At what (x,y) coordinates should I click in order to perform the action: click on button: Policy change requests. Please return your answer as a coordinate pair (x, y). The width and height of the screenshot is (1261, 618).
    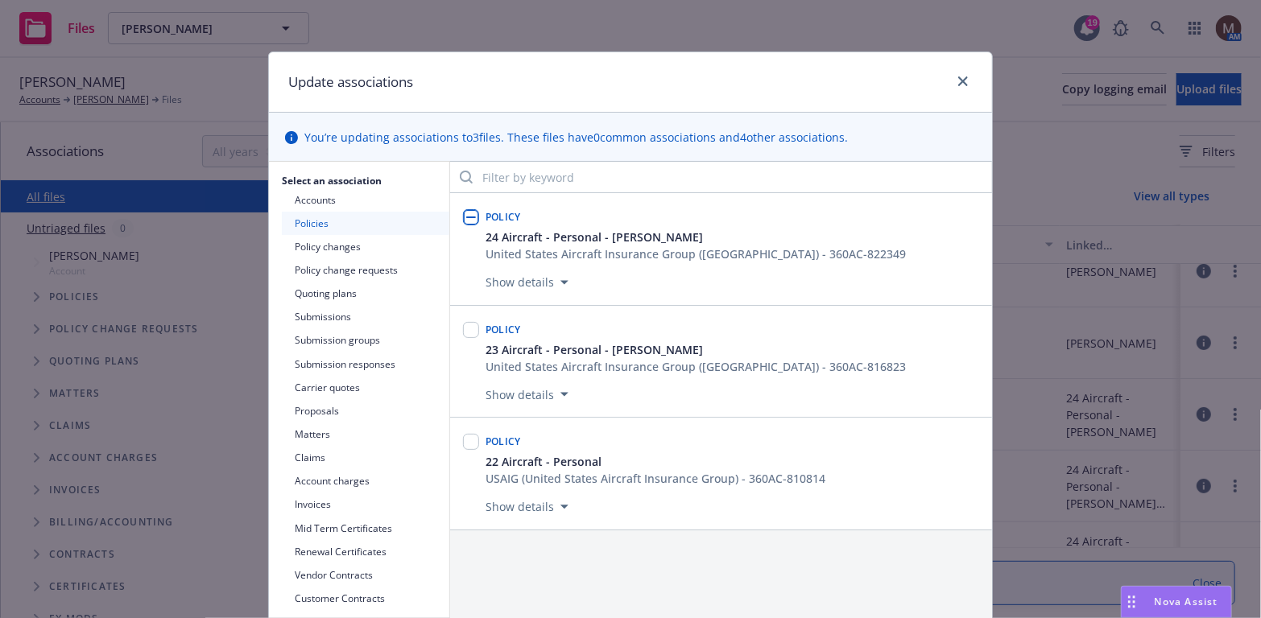
    Looking at the image, I should click on (366, 270).